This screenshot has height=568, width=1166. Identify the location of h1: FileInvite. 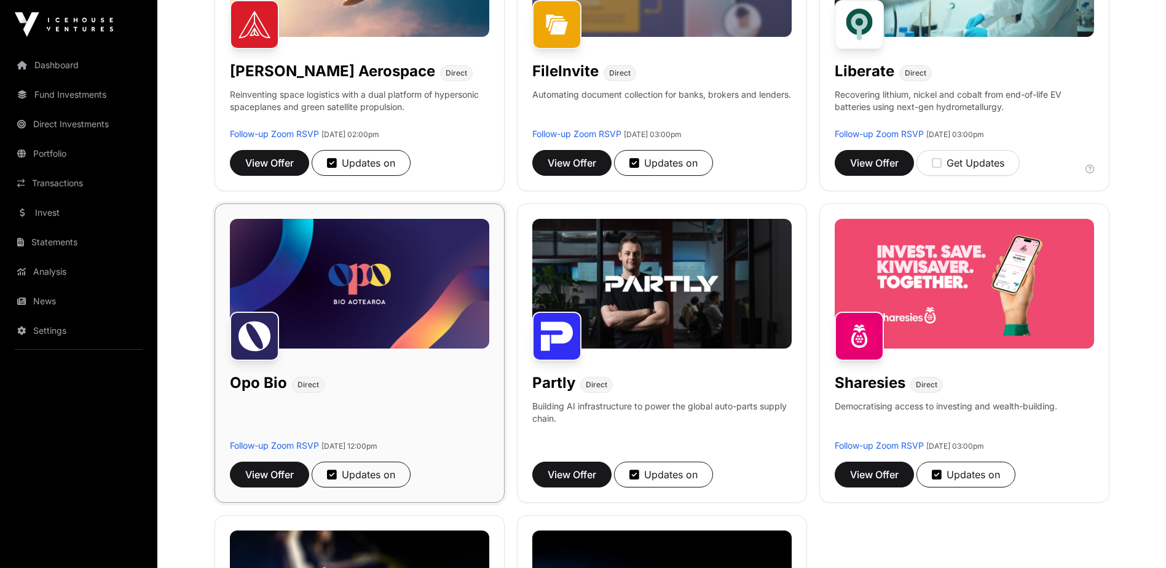
(565, 71).